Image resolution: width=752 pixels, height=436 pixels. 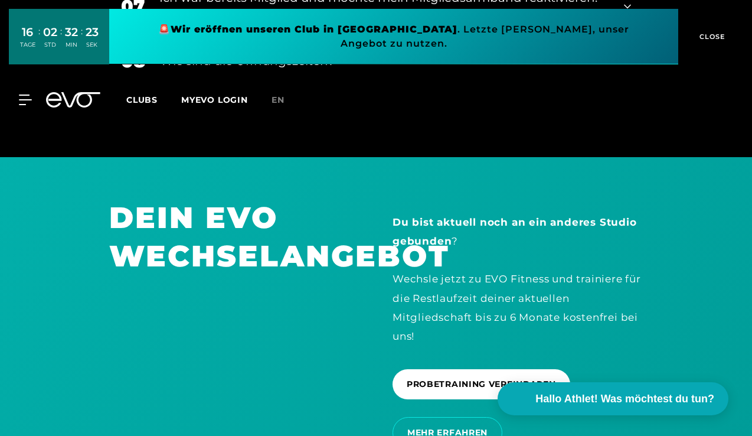 What do you see at coordinates (285, 100) in the screenshot?
I see `a: en` at bounding box center [285, 100].